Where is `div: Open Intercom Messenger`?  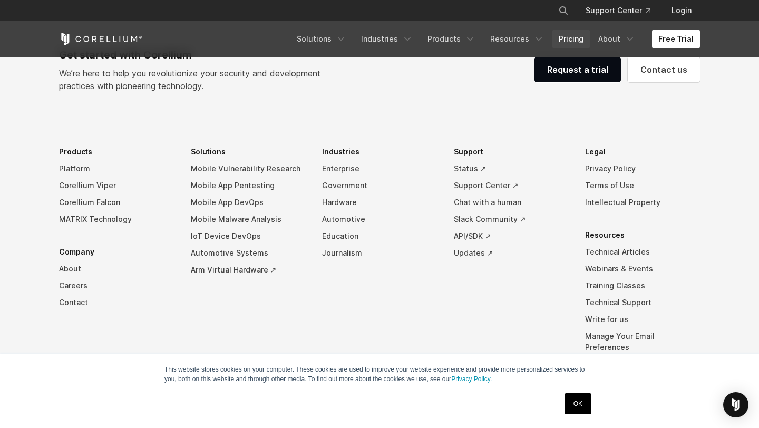
div: Open Intercom Messenger is located at coordinates (736, 405).